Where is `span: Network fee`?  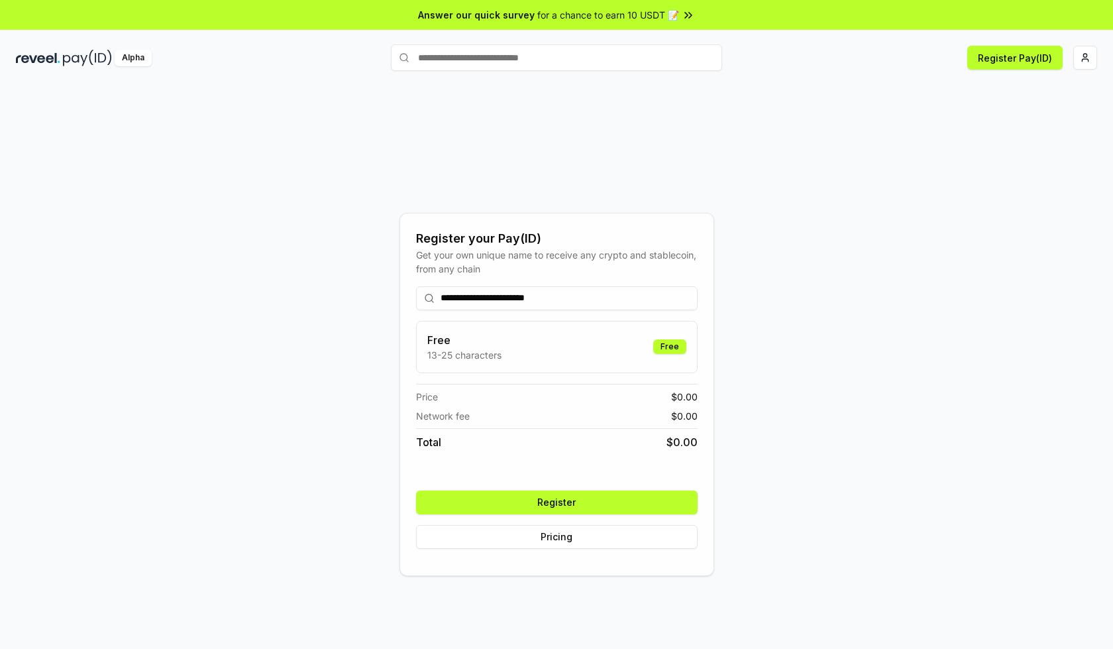 span: Network fee is located at coordinates (443, 416).